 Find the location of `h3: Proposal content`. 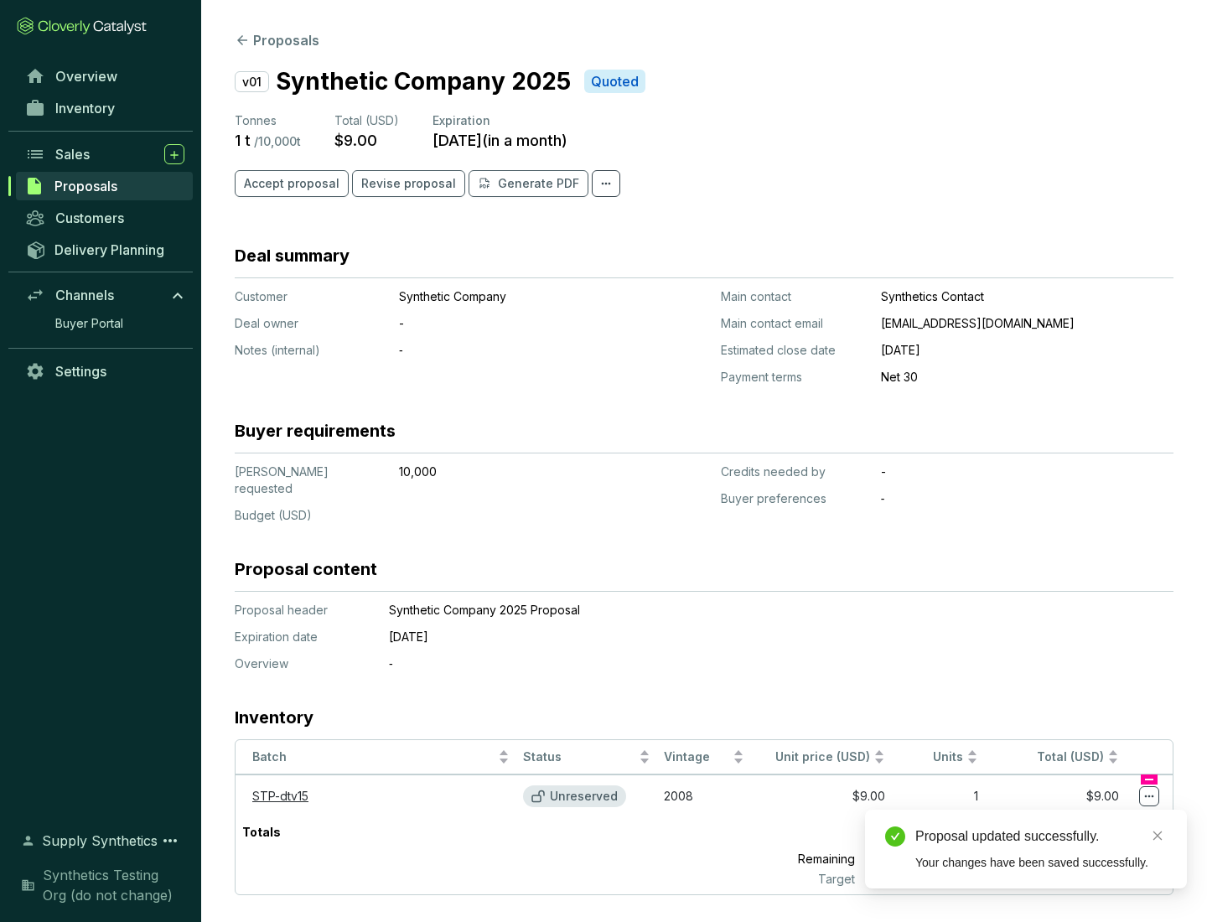

h3: Proposal content is located at coordinates (306, 569).